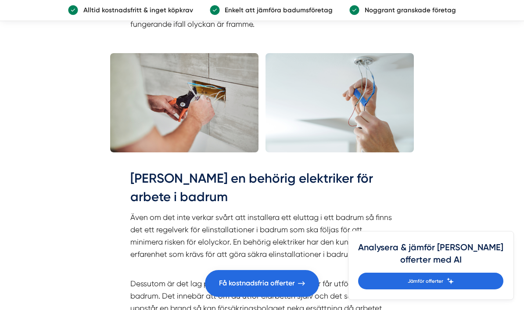 The width and height of the screenshot is (524, 310). I want to click on img: Dra el till badrum, so click(184, 102).